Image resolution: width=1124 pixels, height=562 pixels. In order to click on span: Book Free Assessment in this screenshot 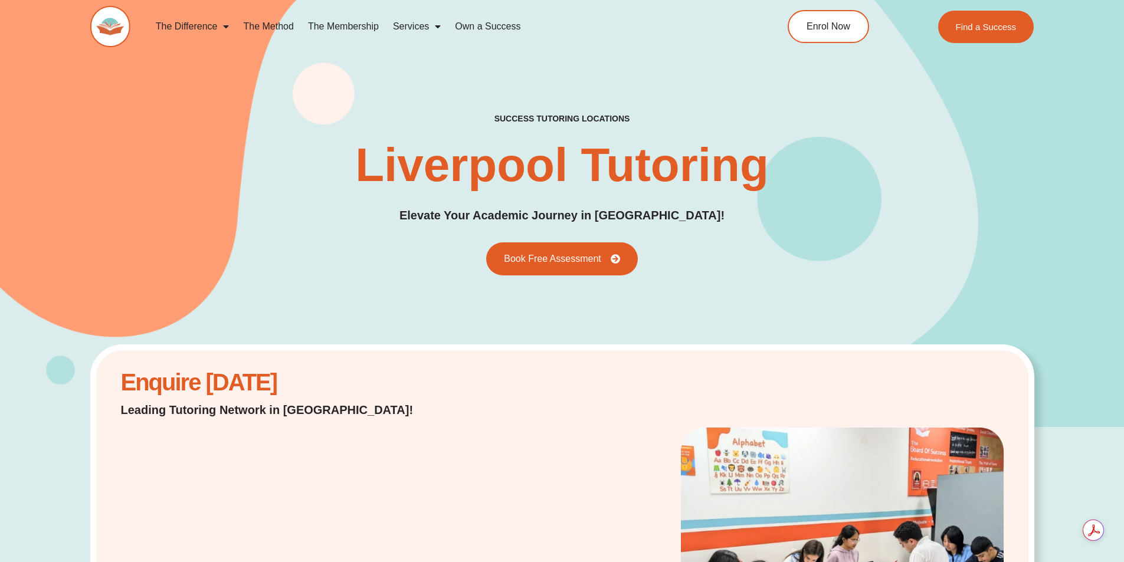, I will do `click(552, 259)`.